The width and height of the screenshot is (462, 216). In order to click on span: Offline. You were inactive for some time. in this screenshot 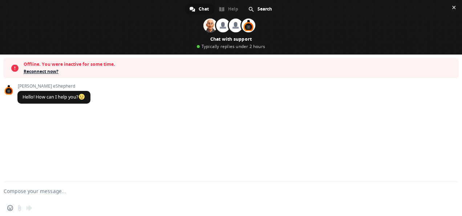, I will do `click(239, 64)`.